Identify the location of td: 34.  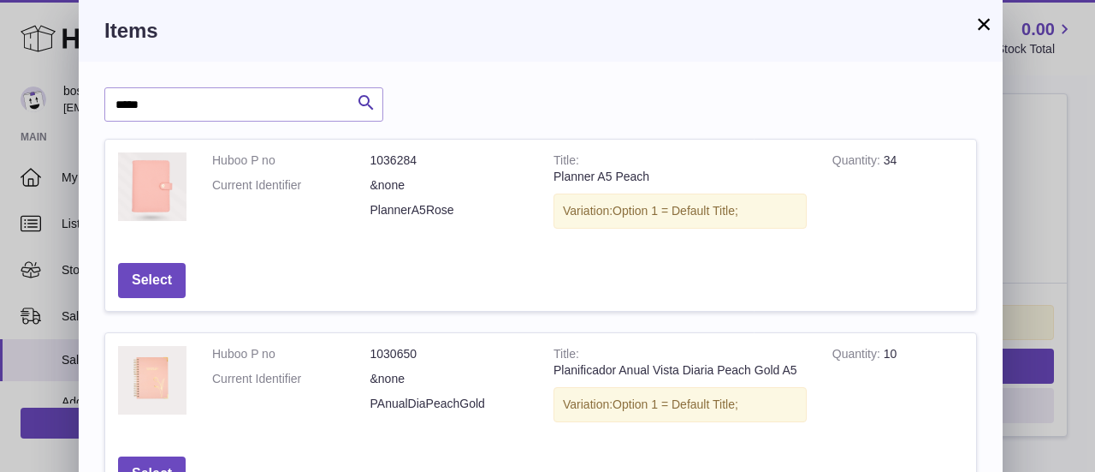
(898, 194).